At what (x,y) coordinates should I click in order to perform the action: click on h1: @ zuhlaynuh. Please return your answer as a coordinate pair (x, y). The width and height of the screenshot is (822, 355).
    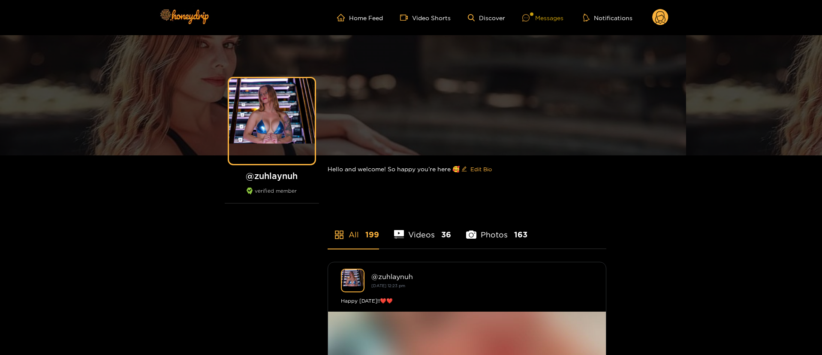
    Looking at the image, I should click on (272, 175).